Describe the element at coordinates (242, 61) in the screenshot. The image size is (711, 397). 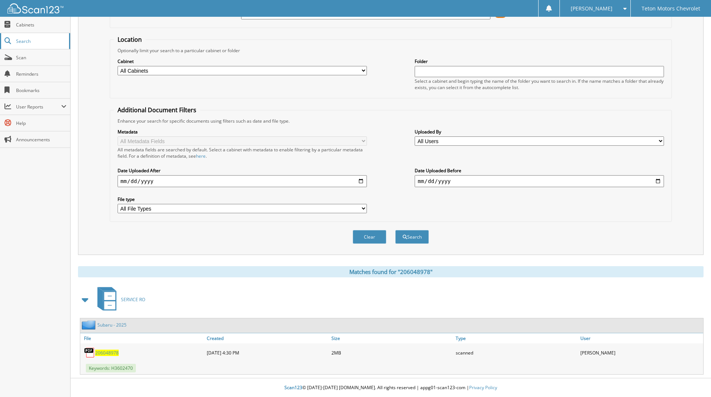
I see `label: Cabinet` at that location.